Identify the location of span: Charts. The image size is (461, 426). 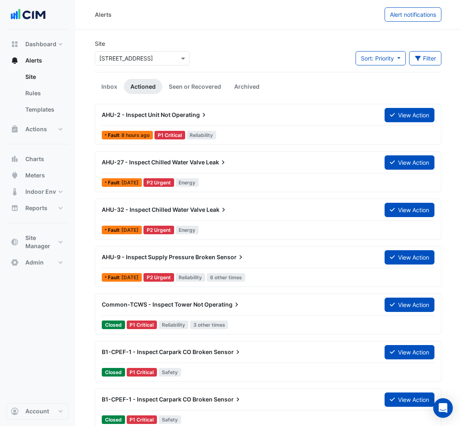
(35, 159).